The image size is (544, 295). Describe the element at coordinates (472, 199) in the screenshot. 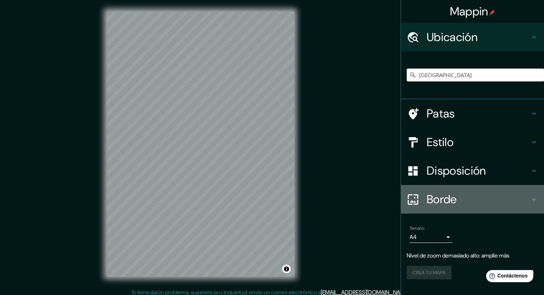

I see `div: Borde` at that location.